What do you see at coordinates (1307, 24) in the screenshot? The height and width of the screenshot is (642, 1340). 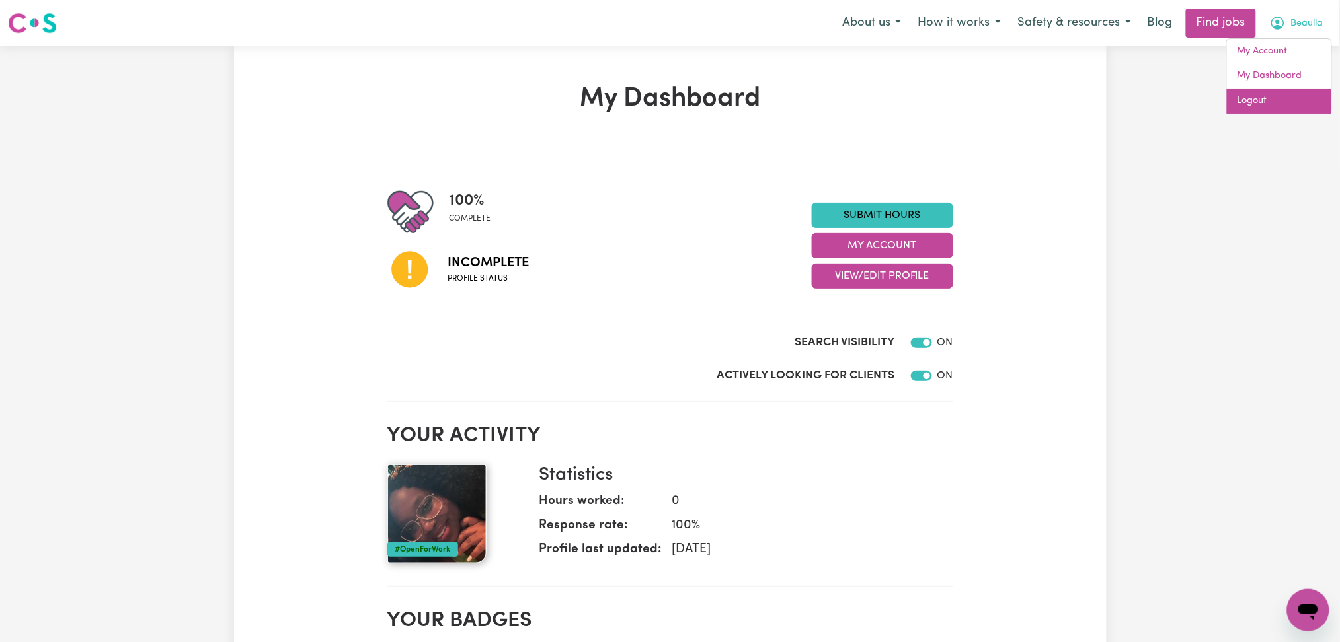 I see `span: Beaulla` at bounding box center [1307, 24].